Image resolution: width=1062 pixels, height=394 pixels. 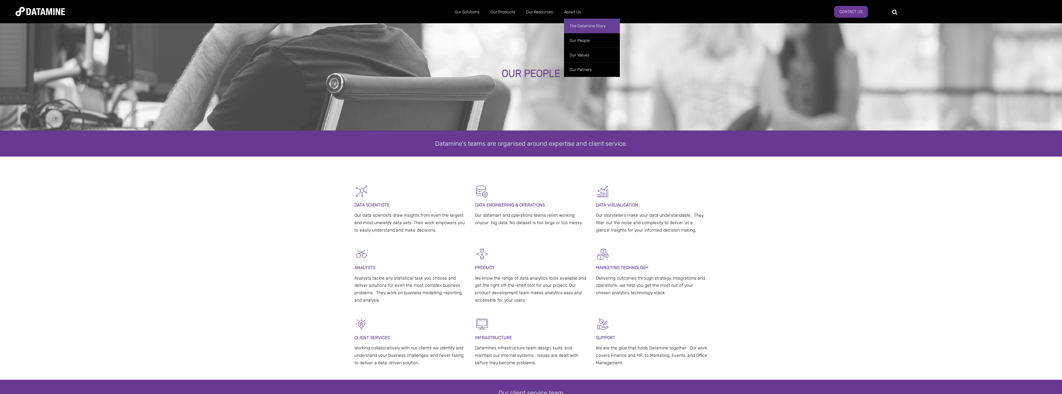 What do you see at coordinates (617, 205) in the screenshot?
I see `span: DATA VISUALISATION` at bounding box center [617, 205].